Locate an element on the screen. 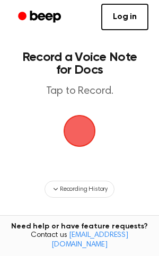 This screenshot has width=159, height=256. span: Contact us is located at coordinates (80, 241).